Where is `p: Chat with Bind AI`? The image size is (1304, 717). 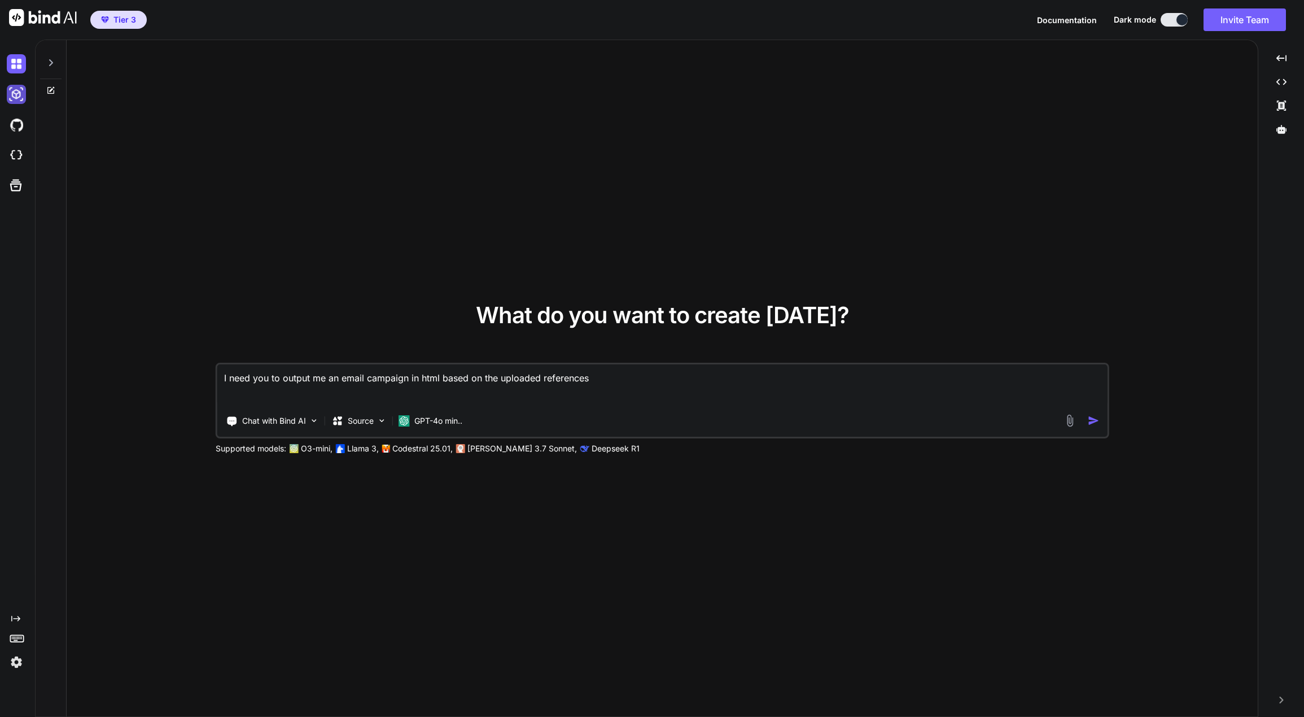 p: Chat with Bind AI is located at coordinates (274, 421).